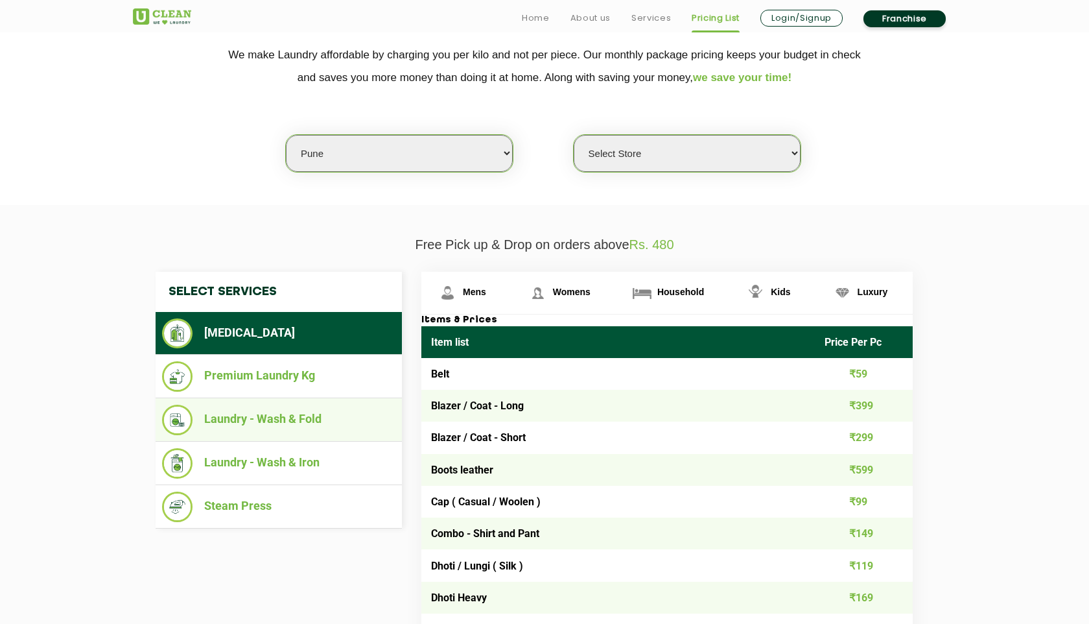 The height and width of the screenshot is (624, 1089). What do you see at coordinates (651, 18) in the screenshot?
I see `a: Services` at bounding box center [651, 18].